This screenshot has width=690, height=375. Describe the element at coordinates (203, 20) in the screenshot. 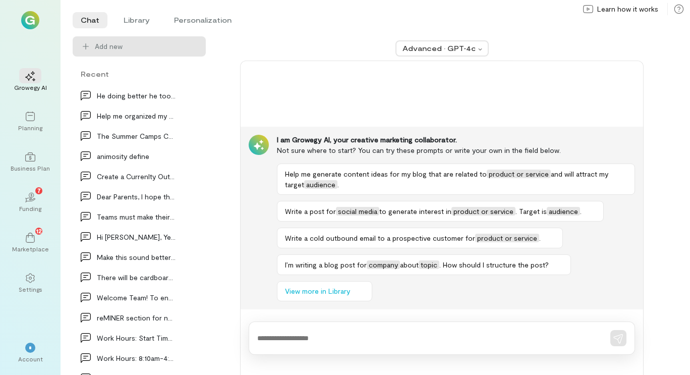

I see `li: Personalization` at that location.